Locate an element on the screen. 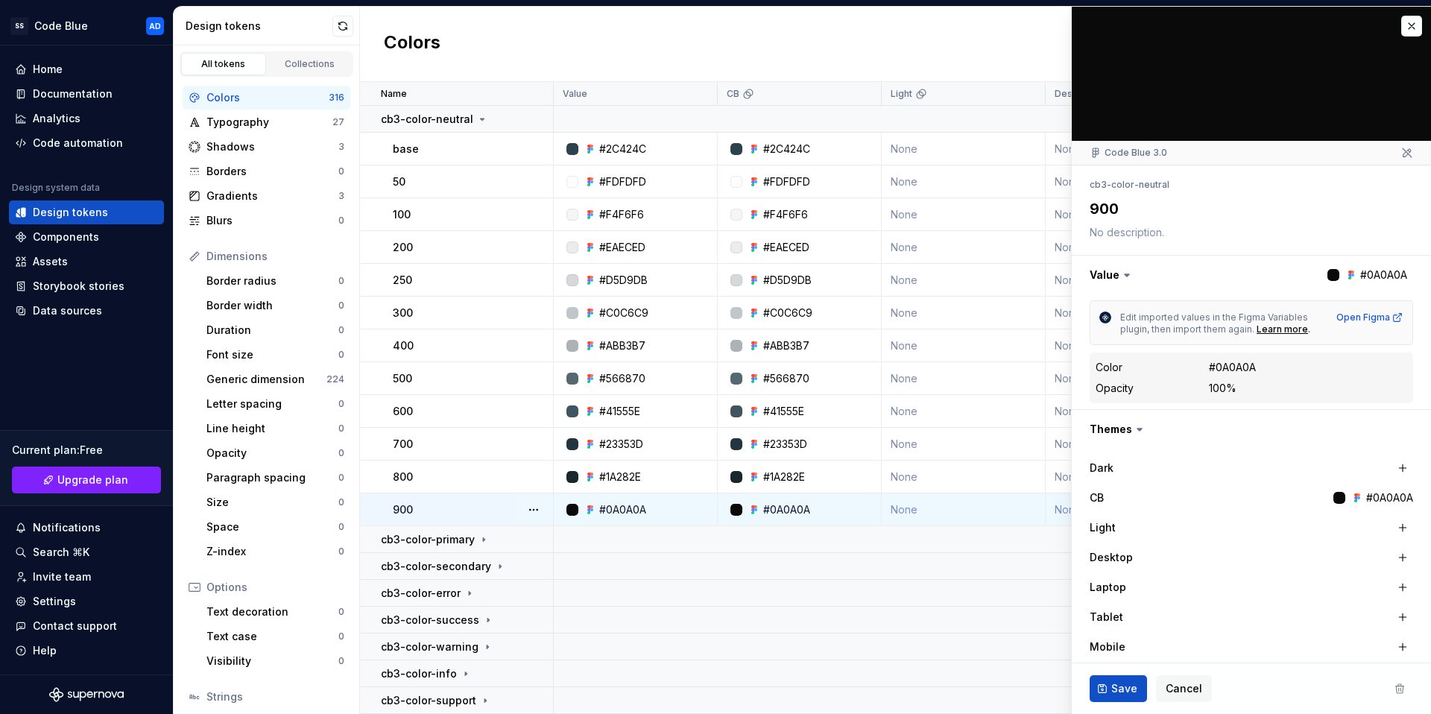  div: Current plan : Free is located at coordinates (86, 450).